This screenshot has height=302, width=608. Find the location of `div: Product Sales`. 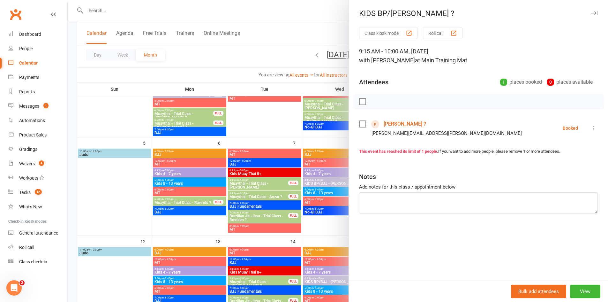

div: Product Sales is located at coordinates (33, 135).